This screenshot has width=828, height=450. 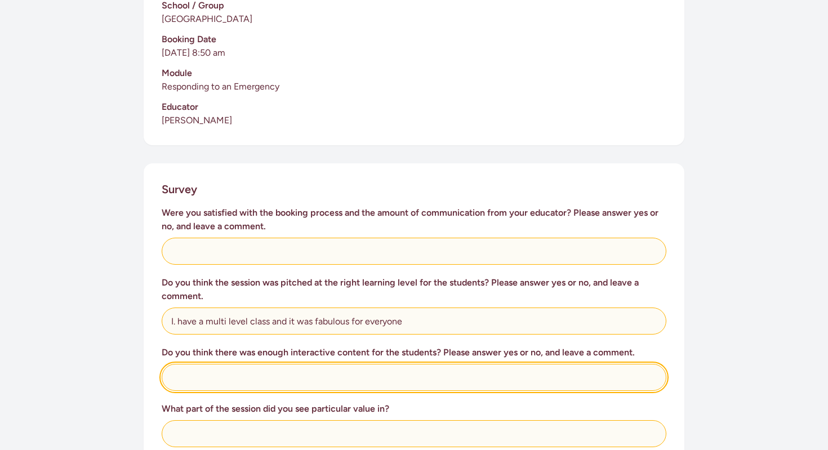 What do you see at coordinates (414, 107) in the screenshot?
I see `h3: Educator` at bounding box center [414, 107].